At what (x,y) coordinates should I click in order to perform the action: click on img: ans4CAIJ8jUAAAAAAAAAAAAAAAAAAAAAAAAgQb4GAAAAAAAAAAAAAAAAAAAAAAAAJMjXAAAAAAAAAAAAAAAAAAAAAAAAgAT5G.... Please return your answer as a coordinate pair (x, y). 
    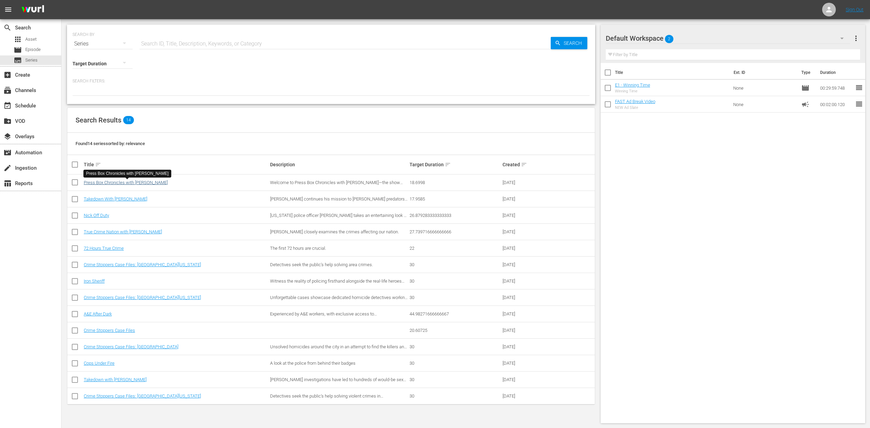
    Looking at the image, I should click on (33, 10).